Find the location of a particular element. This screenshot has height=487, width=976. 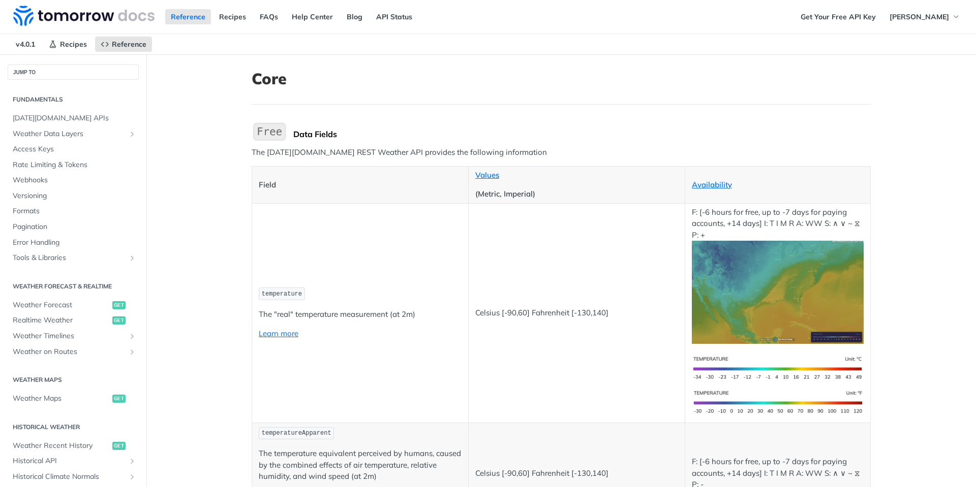

a: Realtime Weatherget is located at coordinates (73, 321).